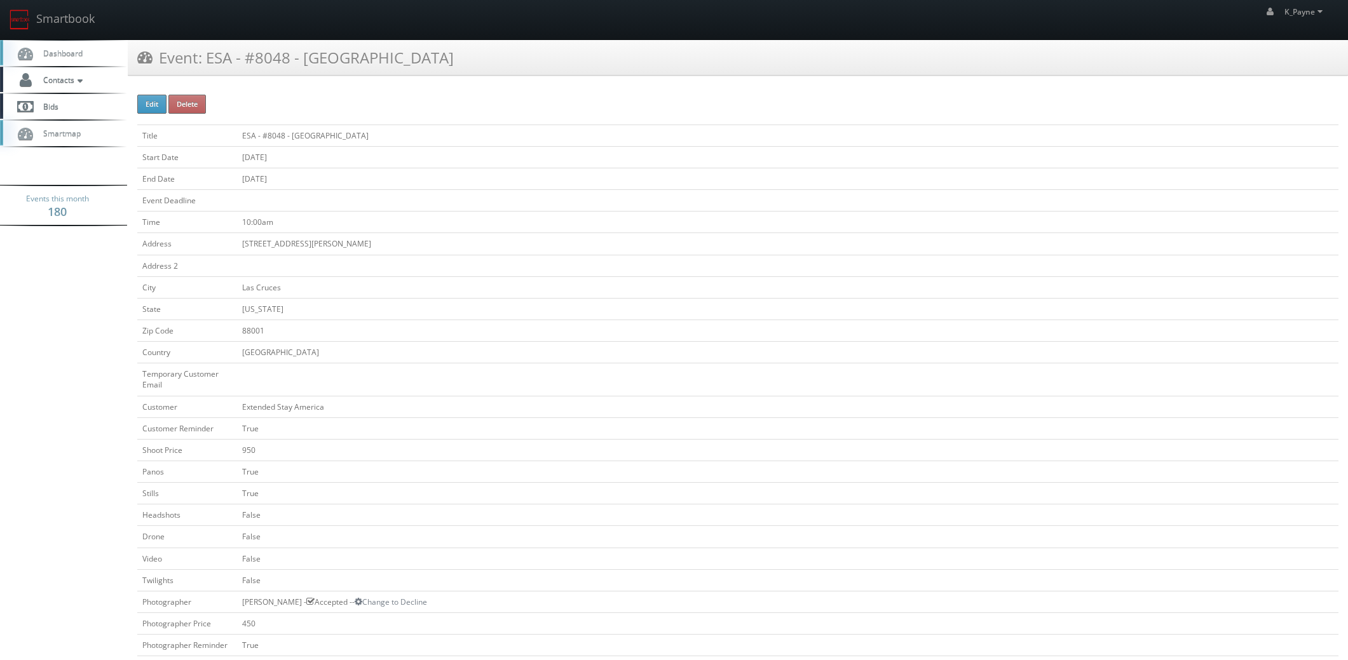 The width and height of the screenshot is (1348, 660). I want to click on td: 950, so click(788, 450).